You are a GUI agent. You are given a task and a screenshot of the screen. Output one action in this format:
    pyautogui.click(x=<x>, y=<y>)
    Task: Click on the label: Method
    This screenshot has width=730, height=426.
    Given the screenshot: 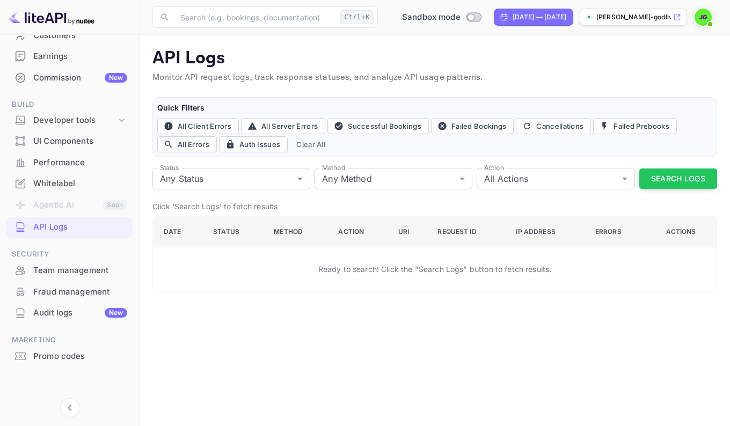 What is the action you would take?
    pyautogui.click(x=333, y=168)
    